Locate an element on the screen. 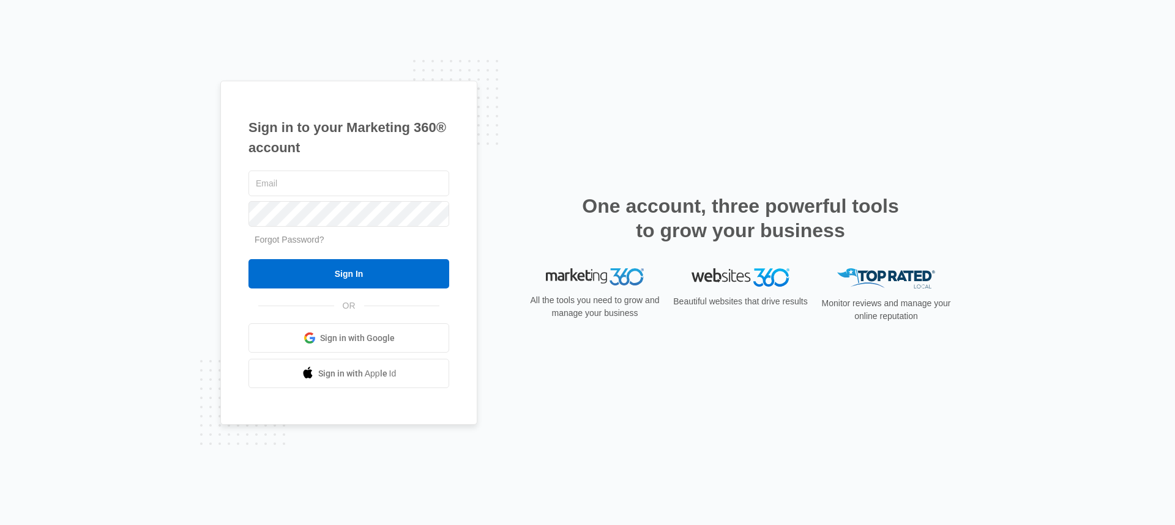 This screenshot has height=525, width=1175. img: Websites 360 is located at coordinates (740, 277).